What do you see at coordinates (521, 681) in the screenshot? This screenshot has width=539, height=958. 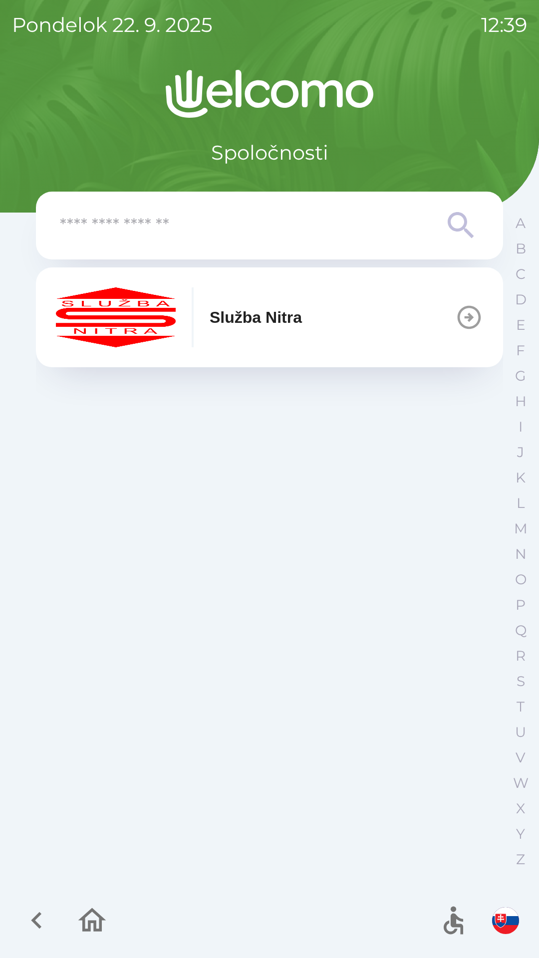 I see `p: S` at bounding box center [521, 681].